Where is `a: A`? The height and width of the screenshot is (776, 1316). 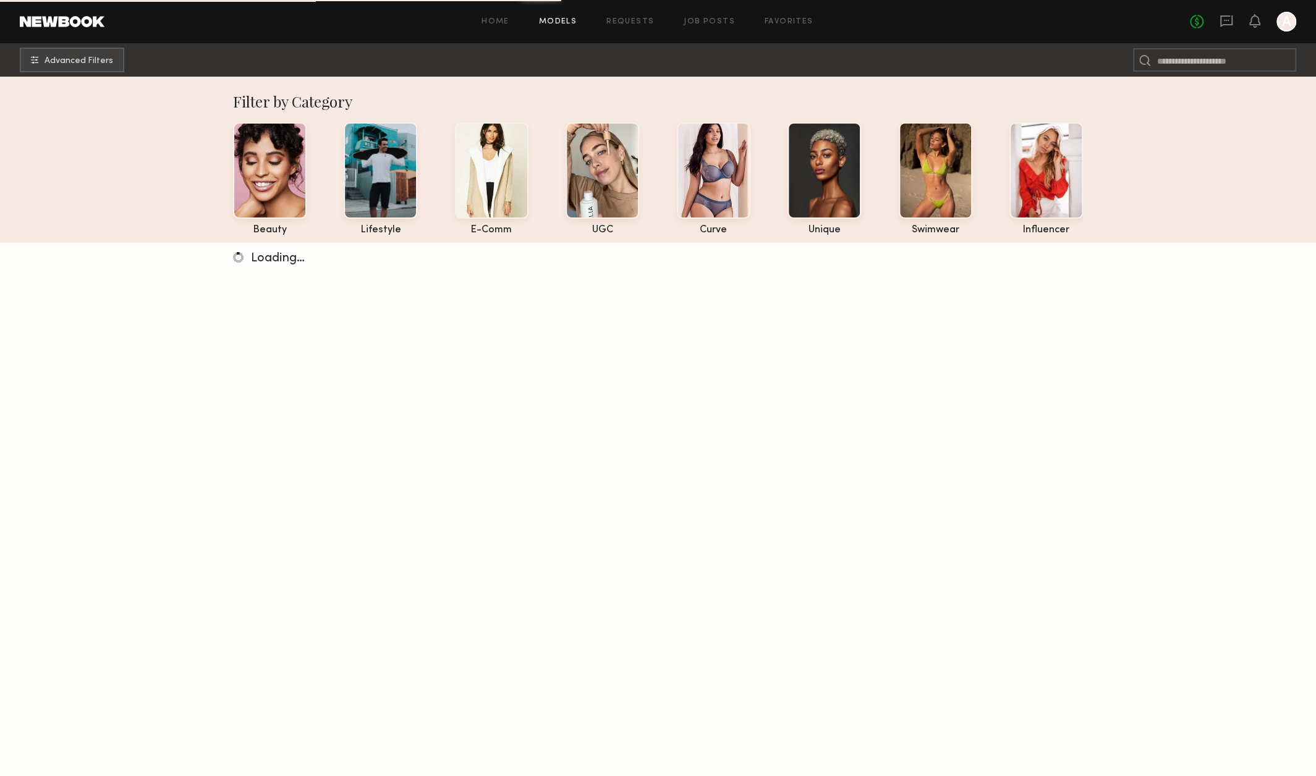 a: A is located at coordinates (1286, 22).